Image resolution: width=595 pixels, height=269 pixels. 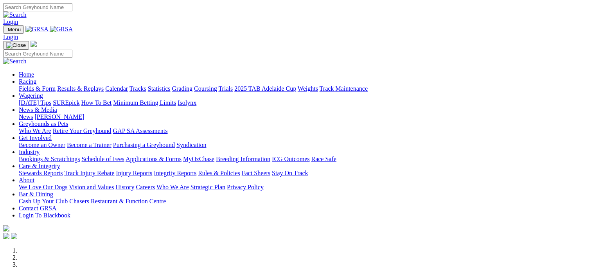 What do you see at coordinates (125, 187) in the screenshot?
I see `a: History` at bounding box center [125, 187].